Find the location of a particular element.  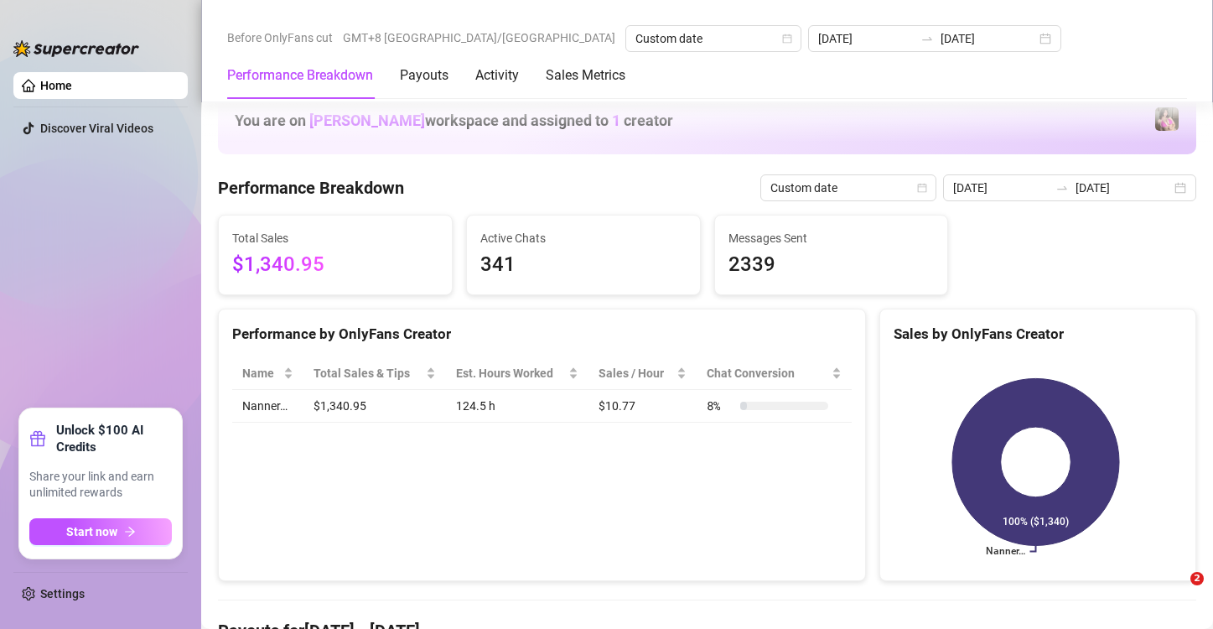

span: Chat Conversion is located at coordinates (767, 373).